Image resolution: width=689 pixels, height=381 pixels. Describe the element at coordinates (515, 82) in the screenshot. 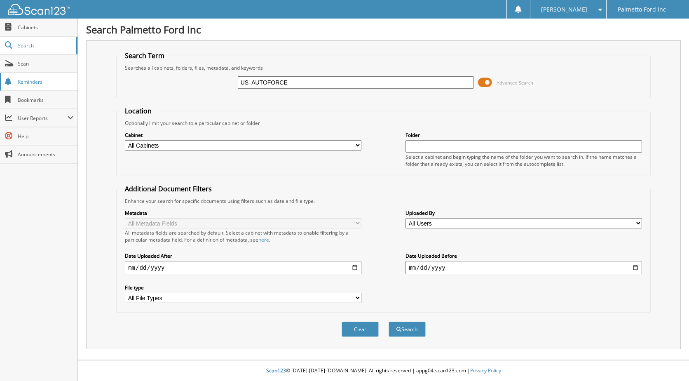

I see `span: Advanced Search` at that location.